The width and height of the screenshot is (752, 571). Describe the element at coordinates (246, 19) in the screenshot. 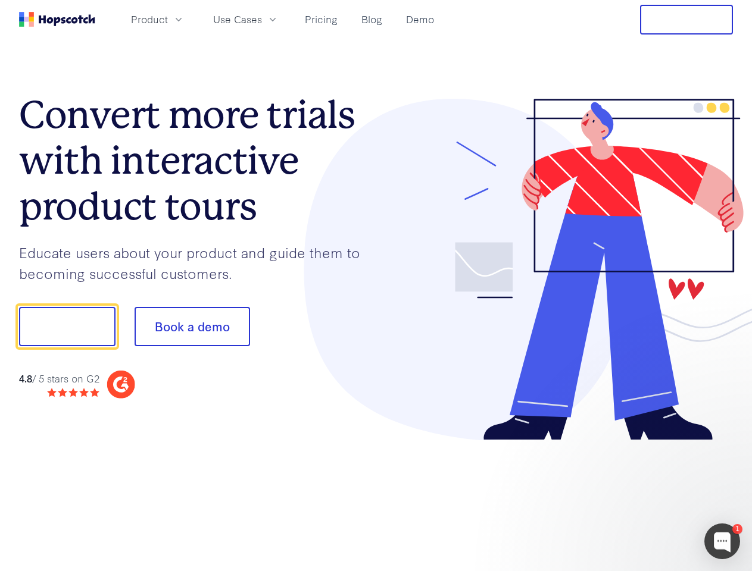

I see `button: Use Cases` at that location.